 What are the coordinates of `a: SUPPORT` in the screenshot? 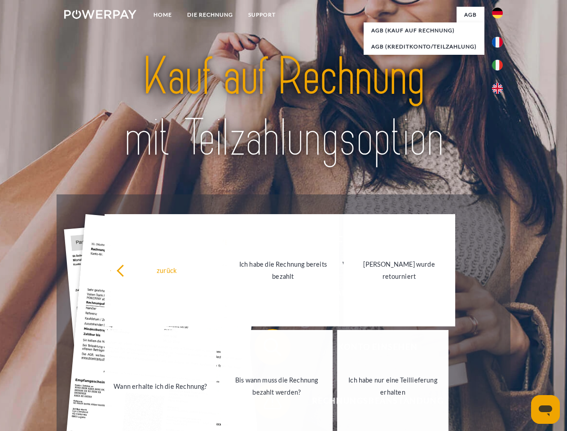 It's located at (262, 15).